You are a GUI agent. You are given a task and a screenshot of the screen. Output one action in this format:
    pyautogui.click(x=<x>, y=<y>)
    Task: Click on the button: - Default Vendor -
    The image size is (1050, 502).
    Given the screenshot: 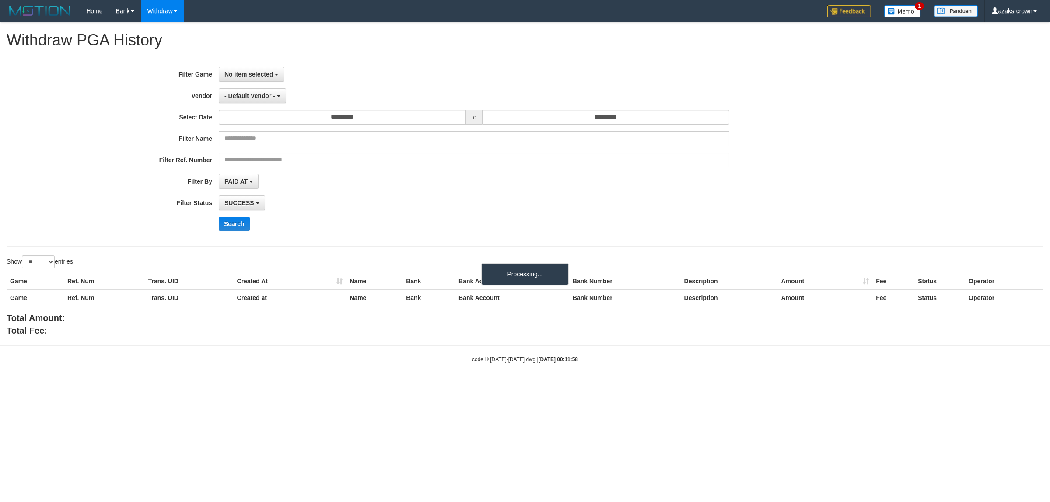 What is the action you would take?
    pyautogui.click(x=252, y=96)
    